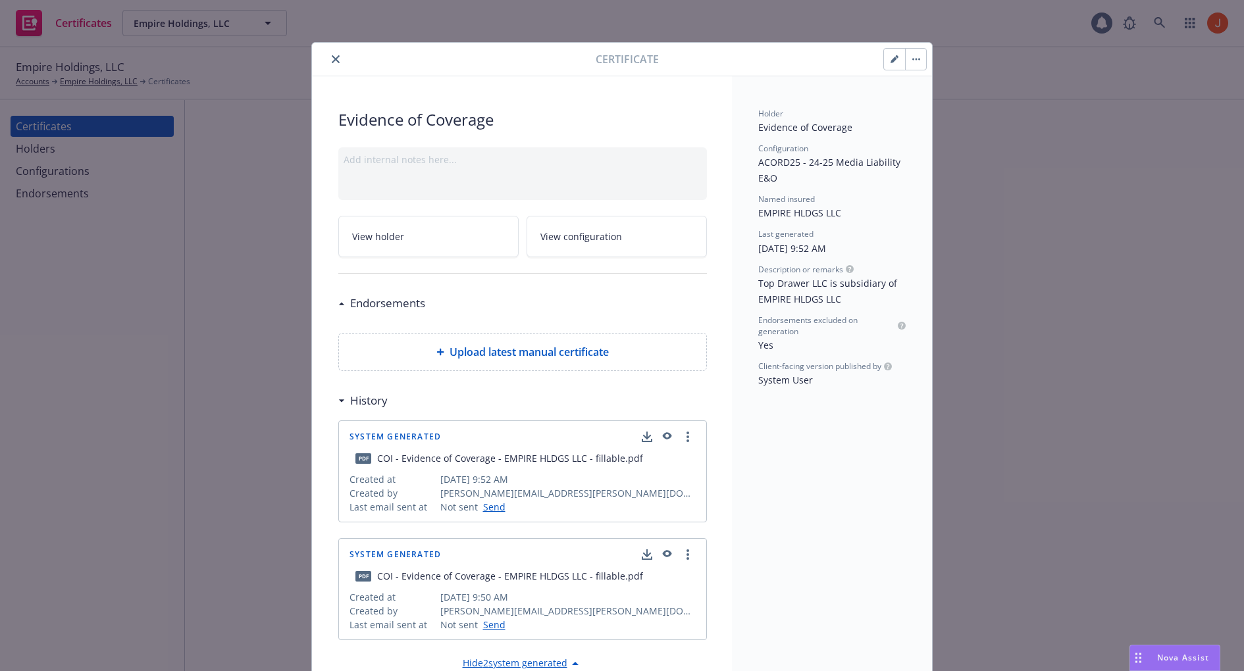 The image size is (1244, 671). What do you see at coordinates (382, 303) in the screenshot?
I see `div: Endorsements` at bounding box center [382, 303].